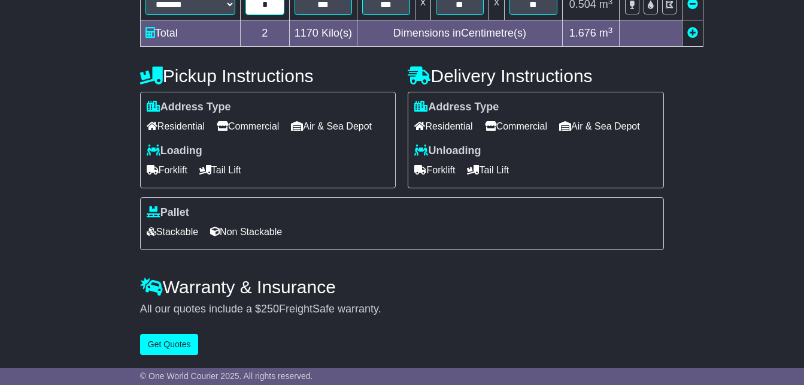 The image size is (804, 385). I want to click on span: m, so click(606, 33).